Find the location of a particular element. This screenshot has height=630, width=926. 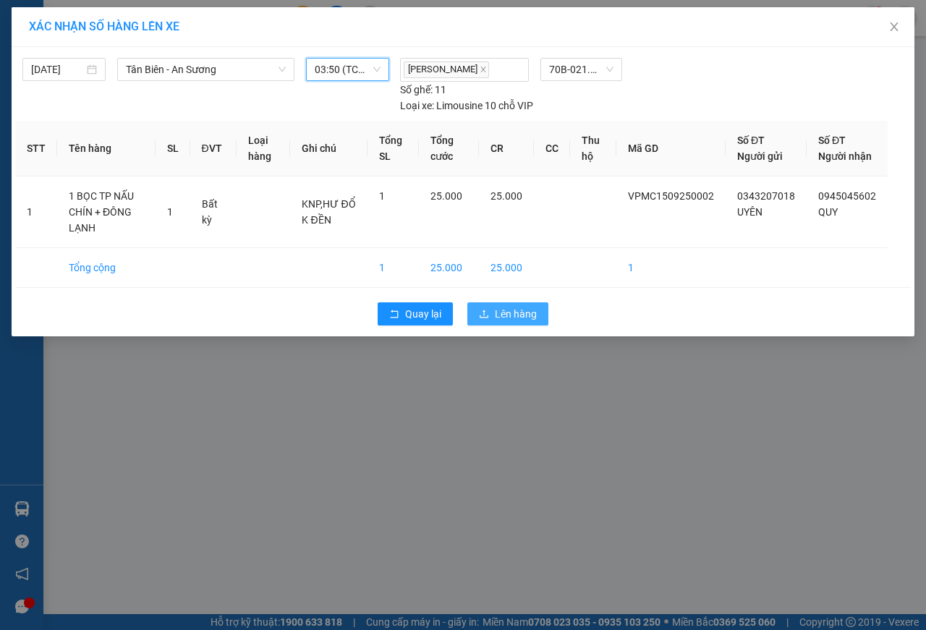

span: Tân Biên - An Sương is located at coordinates (205, 69).